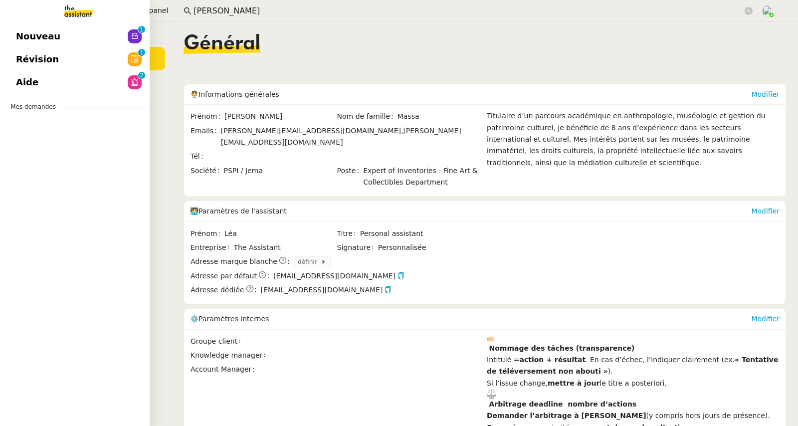 Image resolution: width=798 pixels, height=426 pixels. What do you see at coordinates (357, 247) in the screenshot?
I see `span: Signature` at bounding box center [357, 247].